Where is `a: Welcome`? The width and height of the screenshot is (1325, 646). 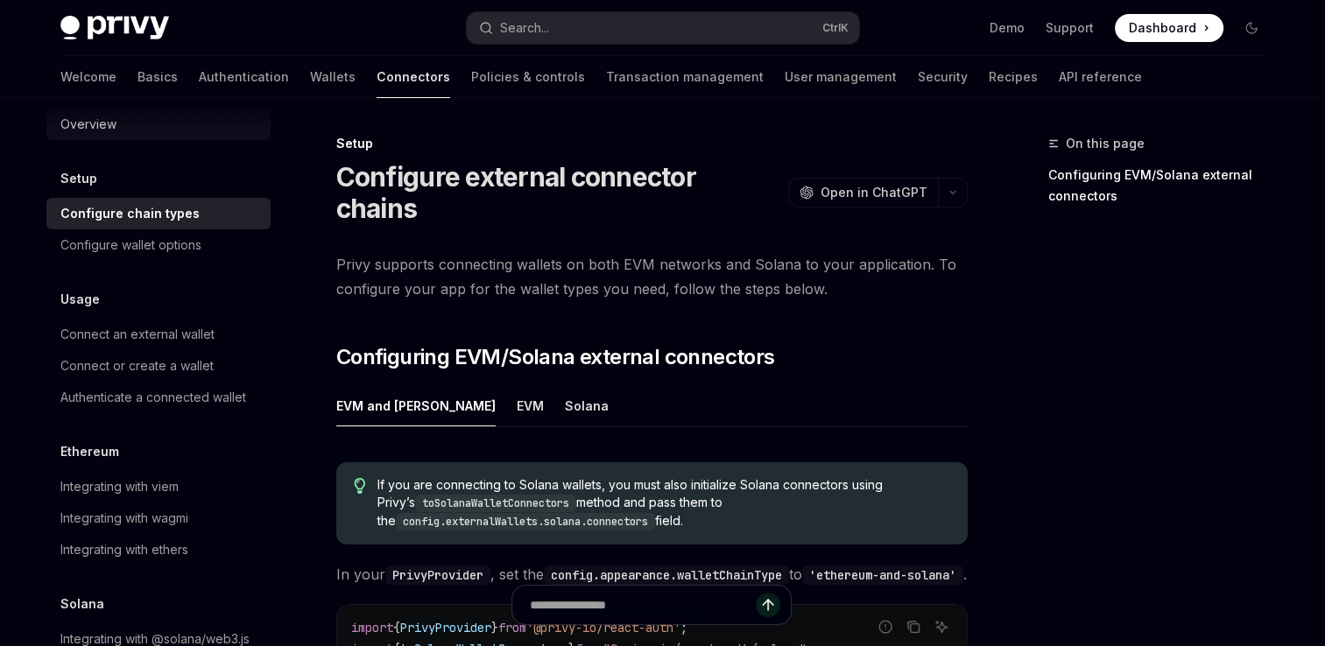 a: Welcome is located at coordinates (88, 77).